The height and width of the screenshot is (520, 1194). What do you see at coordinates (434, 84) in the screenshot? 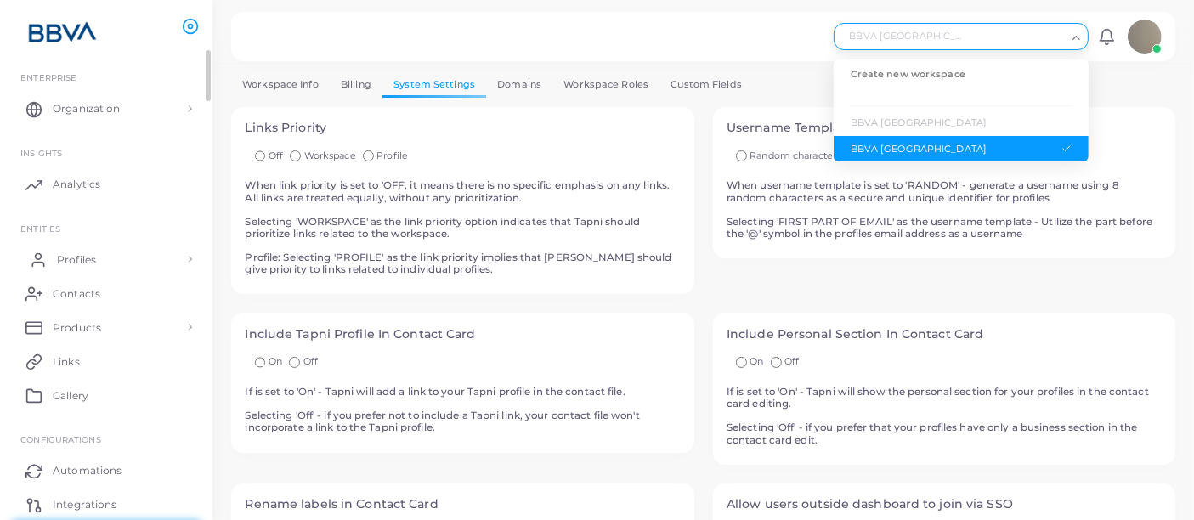
I see `a: System Settings` at bounding box center [434, 84].